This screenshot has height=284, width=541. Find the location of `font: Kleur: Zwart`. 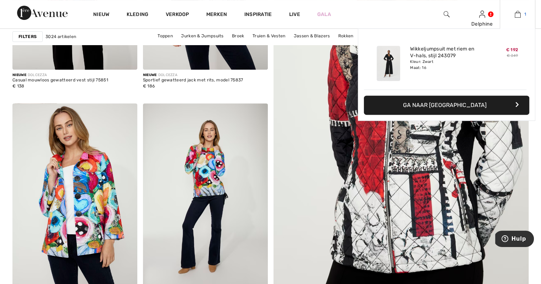

font: Kleur: Zwart is located at coordinates (422, 62).